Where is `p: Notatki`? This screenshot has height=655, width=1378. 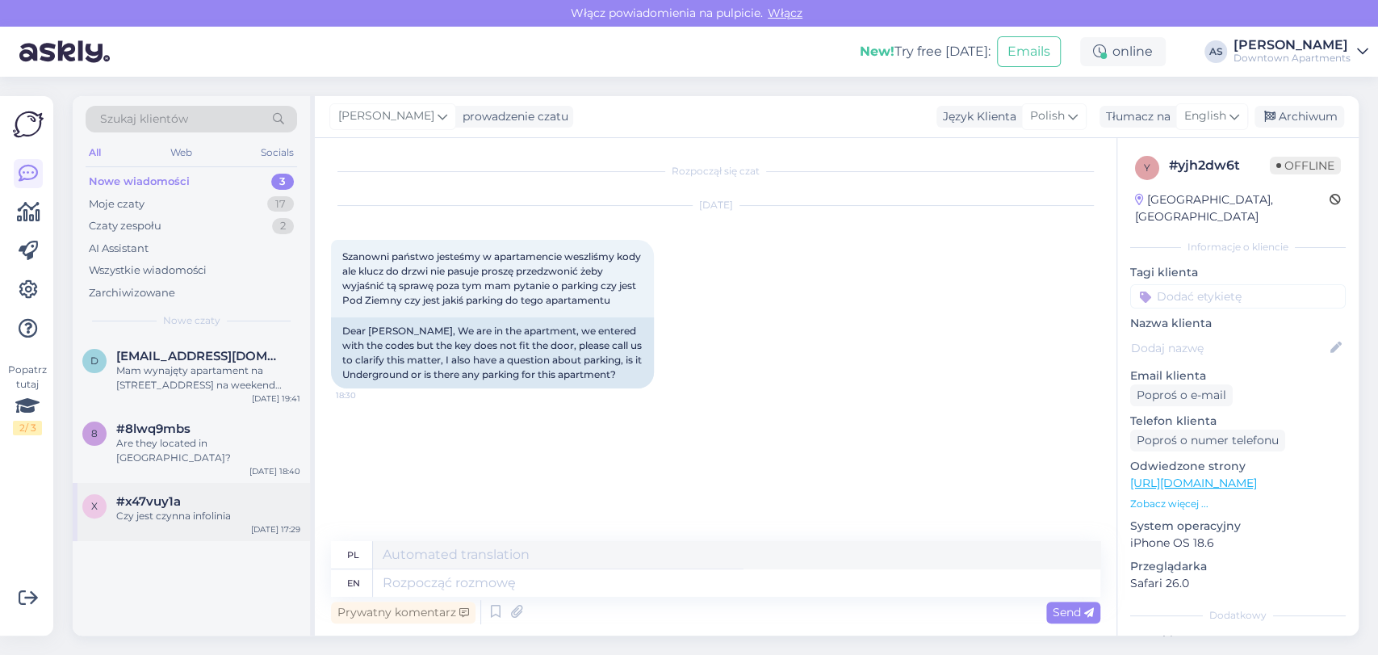 p: Notatki is located at coordinates (1237, 640).